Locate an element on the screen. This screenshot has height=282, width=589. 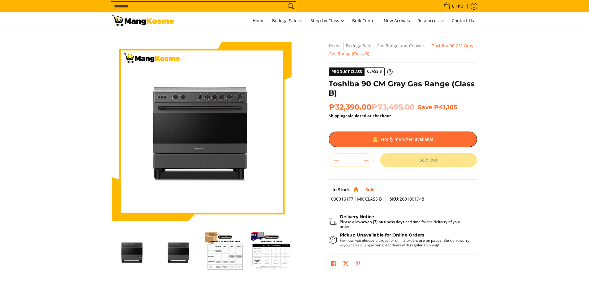
span: 2001001948 is located at coordinates (407, 199).